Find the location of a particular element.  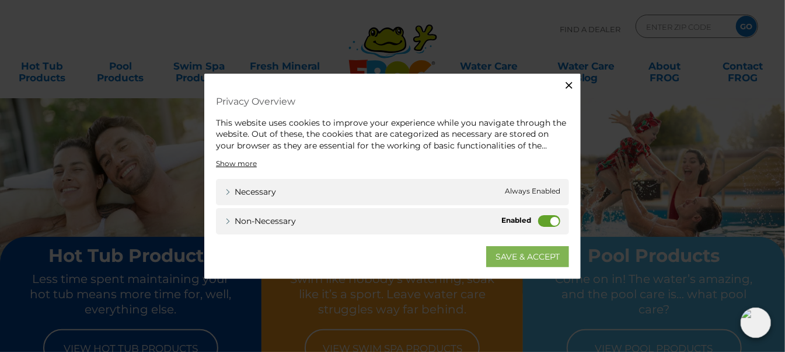

a: Necessary is located at coordinates (251, 192).